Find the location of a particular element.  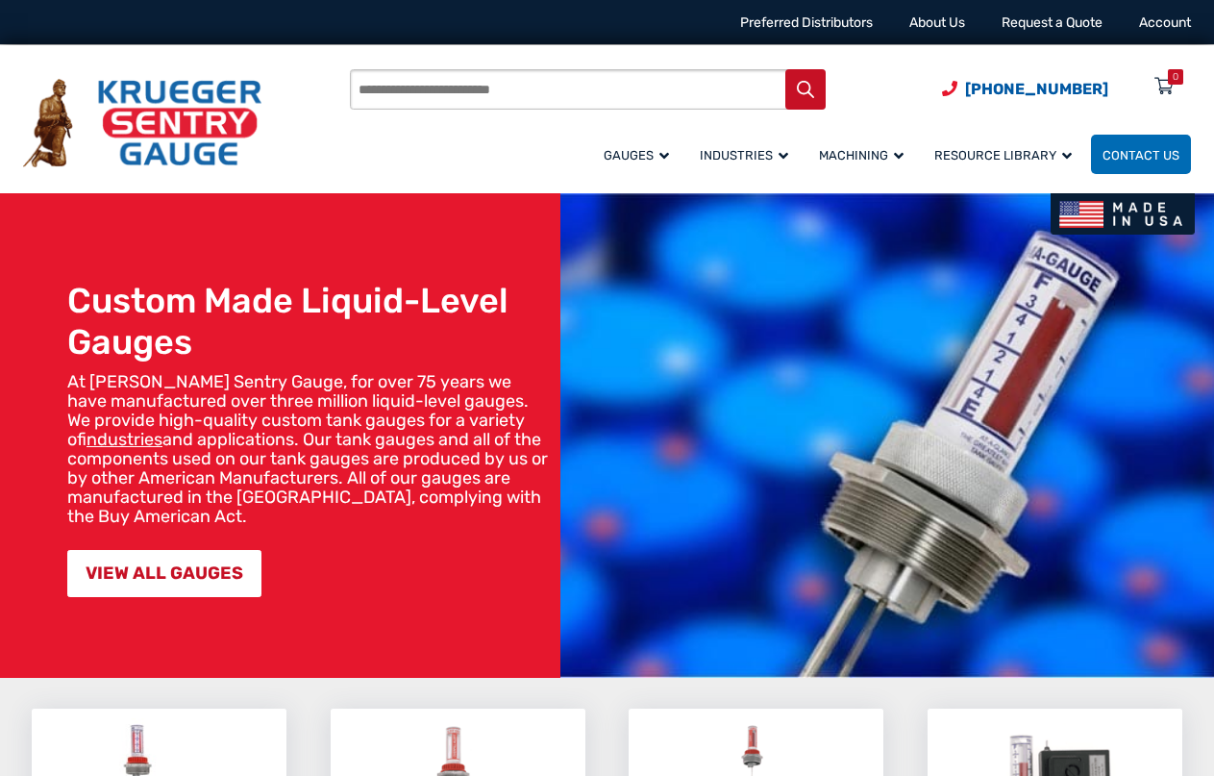

img: bg_hero_bannerksentry is located at coordinates (887, 435).